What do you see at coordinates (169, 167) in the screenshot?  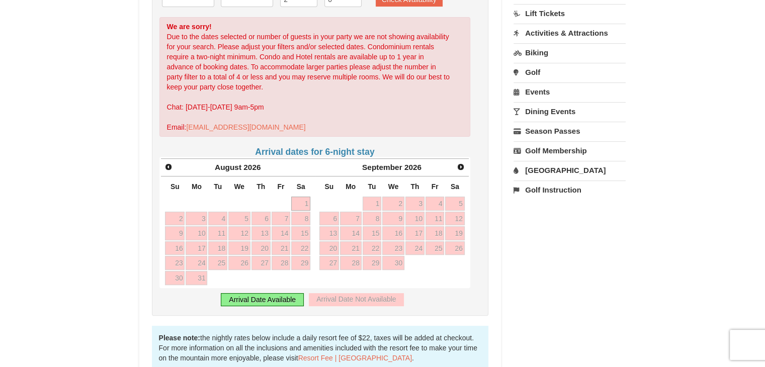 I see `a: Prev` at bounding box center [169, 167].